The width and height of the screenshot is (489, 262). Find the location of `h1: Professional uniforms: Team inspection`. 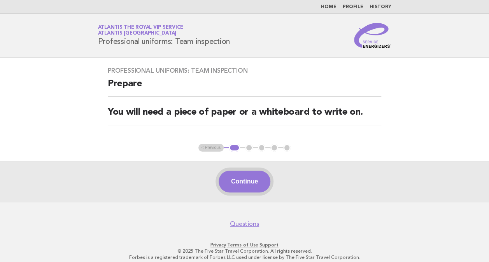

h1: Professional uniforms: Team inspection is located at coordinates (164, 35).